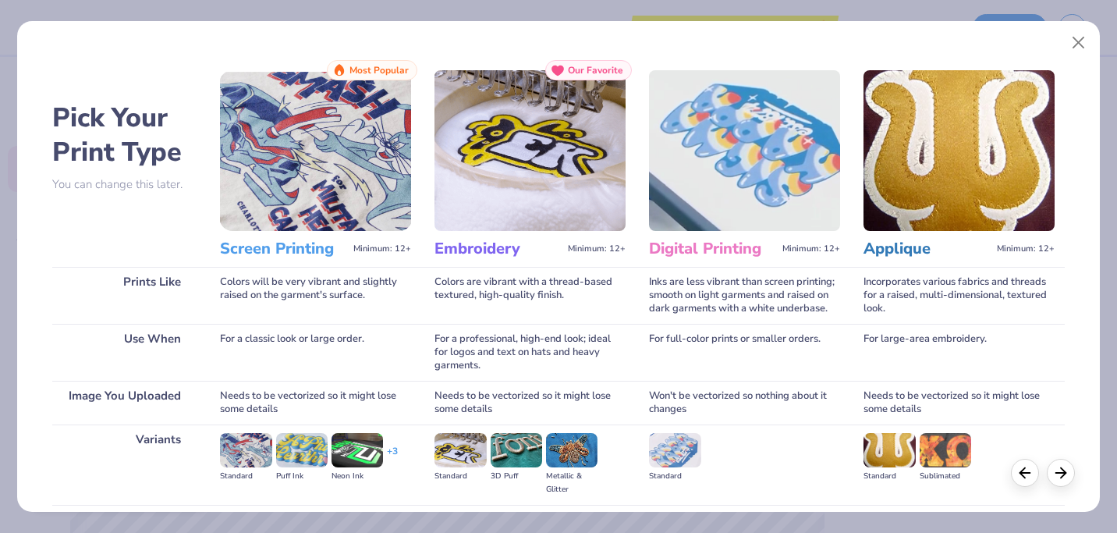  I want to click on div: Inks are less vibrant than screen printing; smooth on light garments and raised on dark garments ..., so click(744, 295).